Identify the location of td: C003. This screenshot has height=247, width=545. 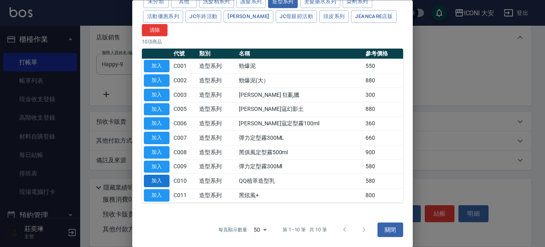
(184, 95).